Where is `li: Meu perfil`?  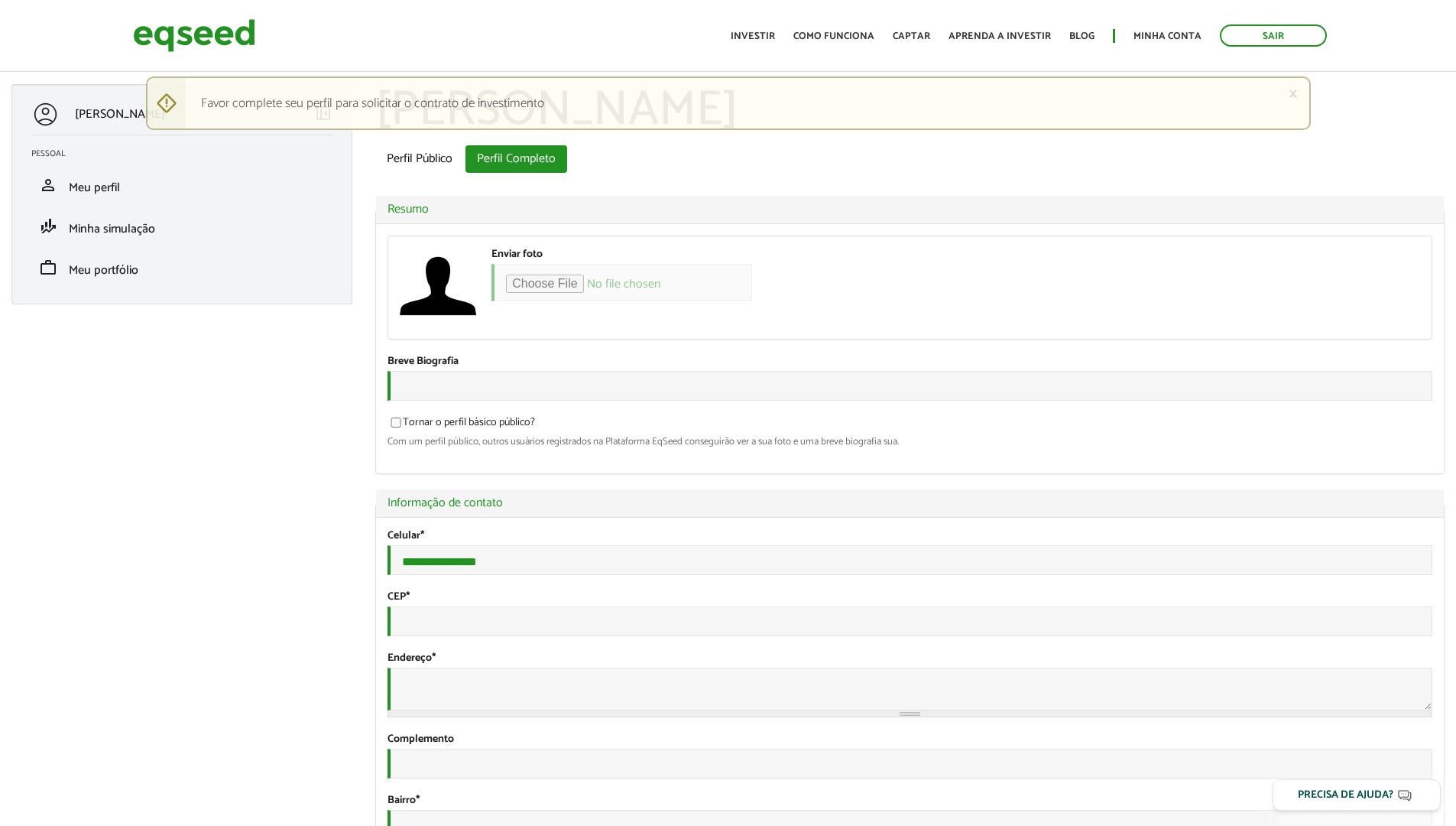 li: Meu perfil is located at coordinates (182, 185).